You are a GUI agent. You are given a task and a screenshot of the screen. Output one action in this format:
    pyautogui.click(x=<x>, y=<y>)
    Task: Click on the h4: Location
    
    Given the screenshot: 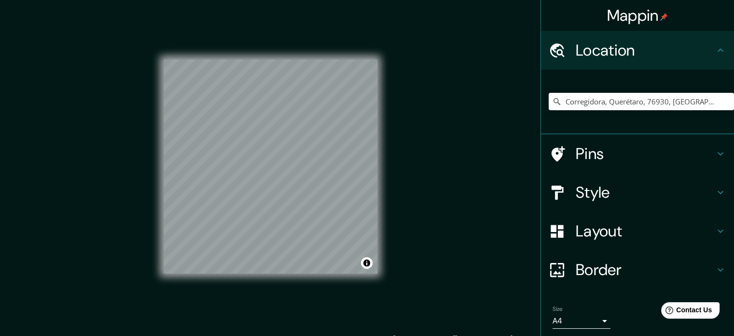 What is the action you would take?
    pyautogui.click(x=645, y=50)
    